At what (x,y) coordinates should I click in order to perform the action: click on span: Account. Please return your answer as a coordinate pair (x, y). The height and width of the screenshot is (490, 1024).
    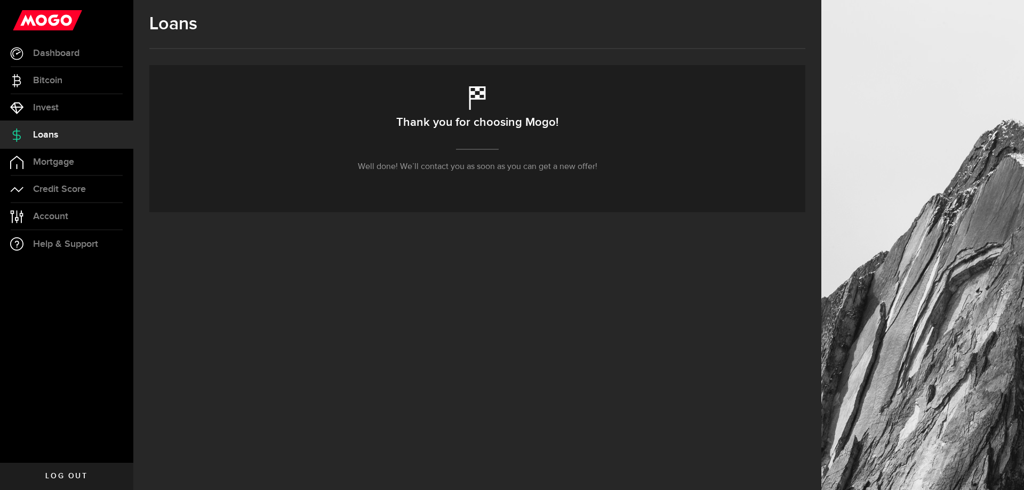
    Looking at the image, I should click on (51, 217).